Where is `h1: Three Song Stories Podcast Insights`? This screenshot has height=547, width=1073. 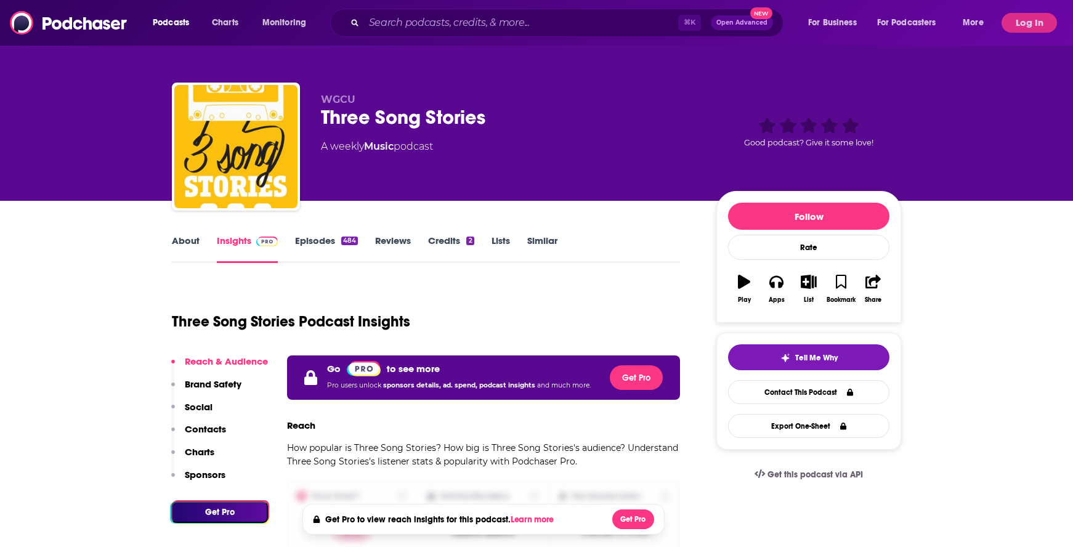 h1: Three Song Stories Podcast Insights is located at coordinates (291, 322).